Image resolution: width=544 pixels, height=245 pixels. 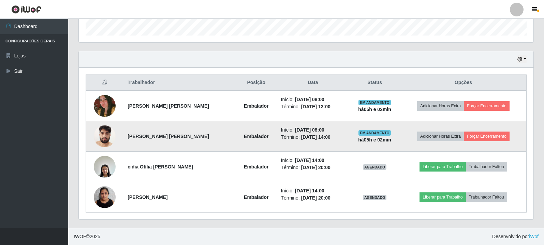 What do you see at coordinates (534, 236) in the screenshot?
I see `a: iWof` at bounding box center [534, 236].